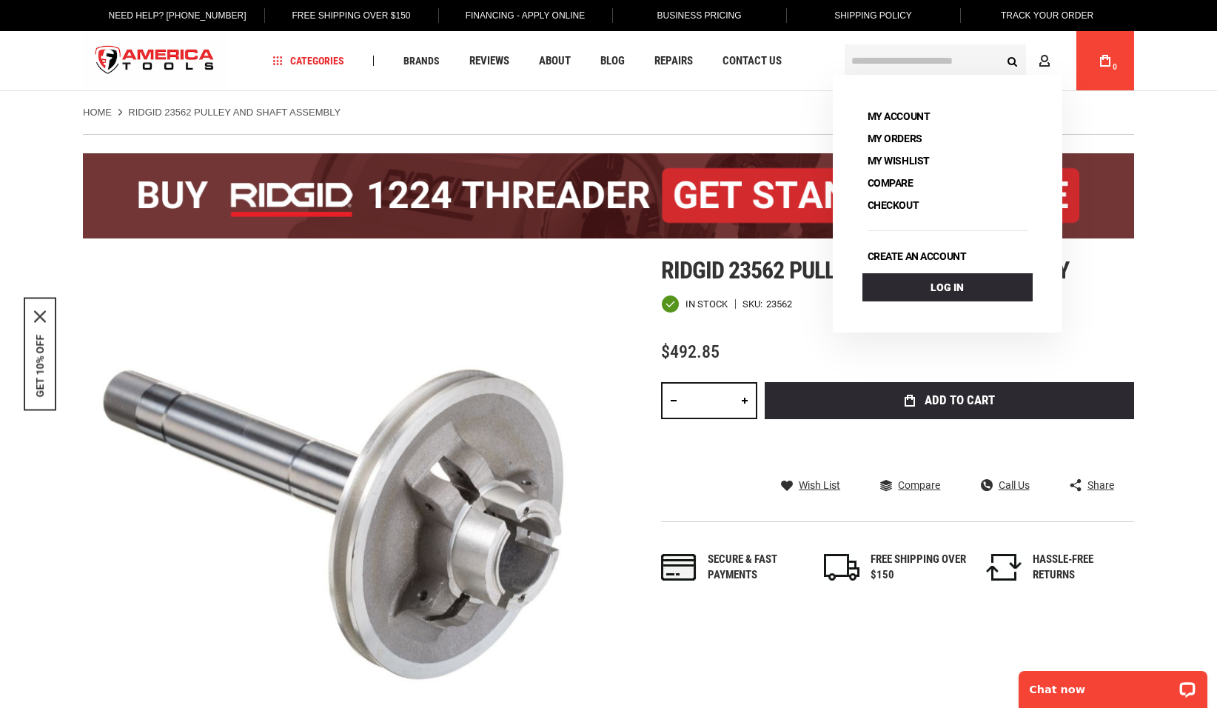  I want to click on a: Blog, so click(612, 61).